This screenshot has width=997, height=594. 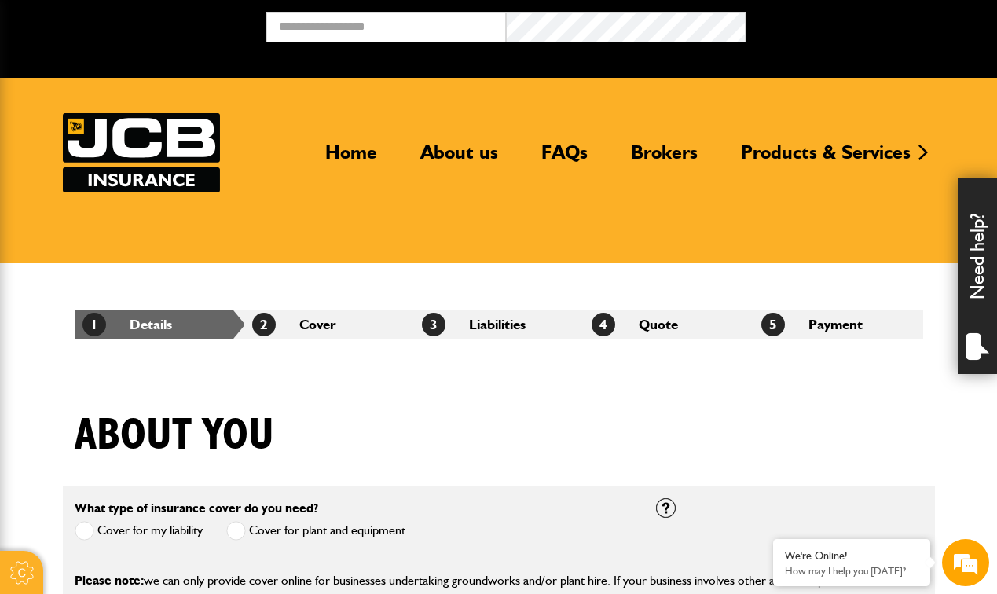 What do you see at coordinates (664, 159) in the screenshot?
I see `a: Brokers` at bounding box center [664, 159].